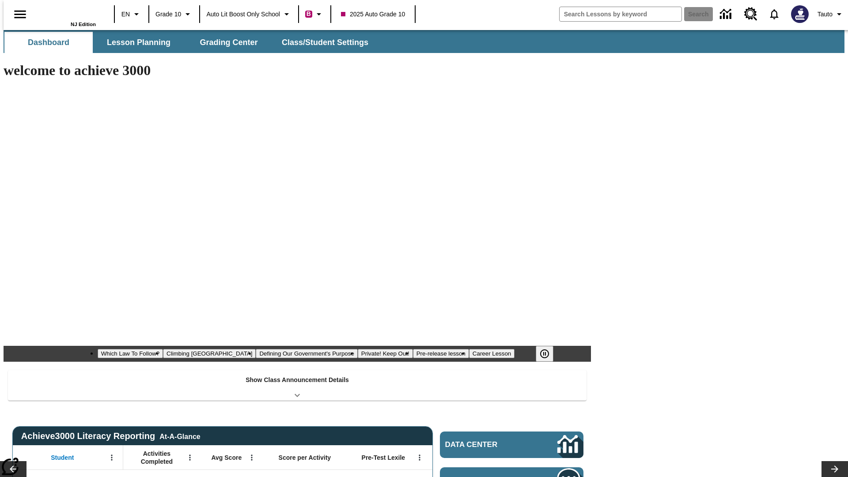 This screenshot has width=848, height=477. Describe the element at coordinates (139, 42) in the screenshot. I see `button: Lesson Planning` at that location.